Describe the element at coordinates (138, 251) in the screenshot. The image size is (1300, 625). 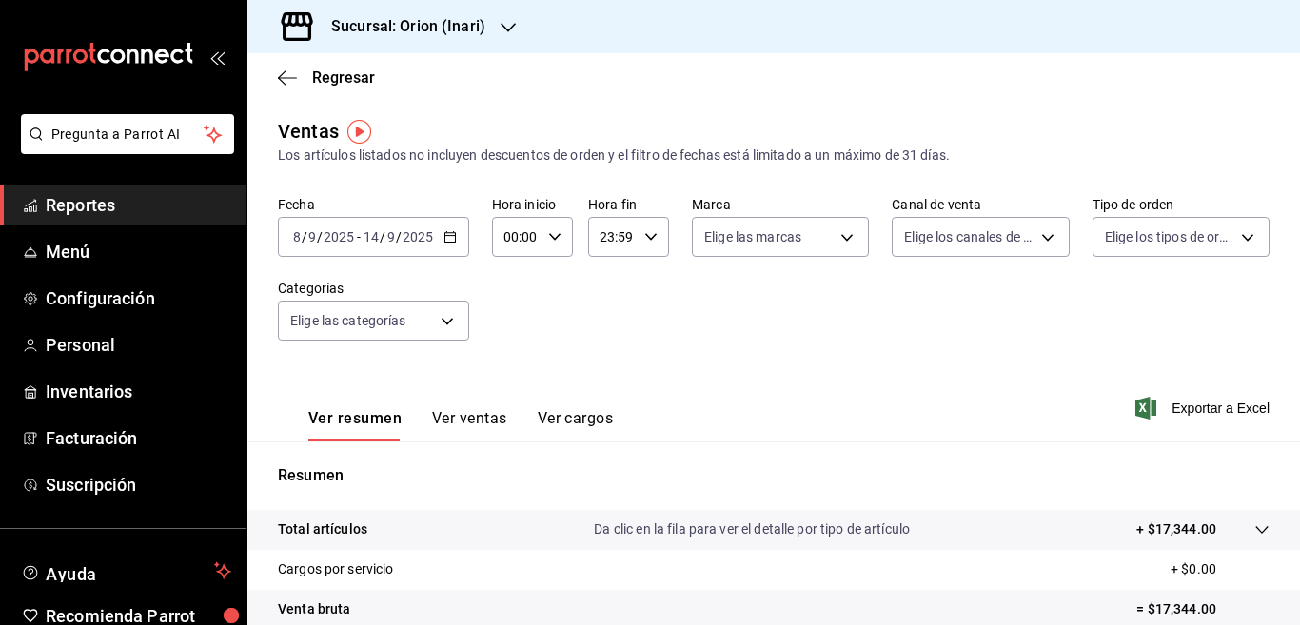
I see `span: Menú` at that location.